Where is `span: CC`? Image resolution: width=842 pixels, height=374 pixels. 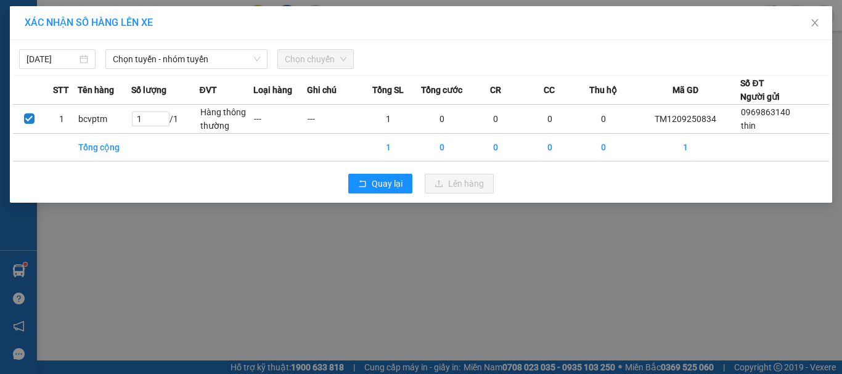
span: CC is located at coordinates (549, 90).